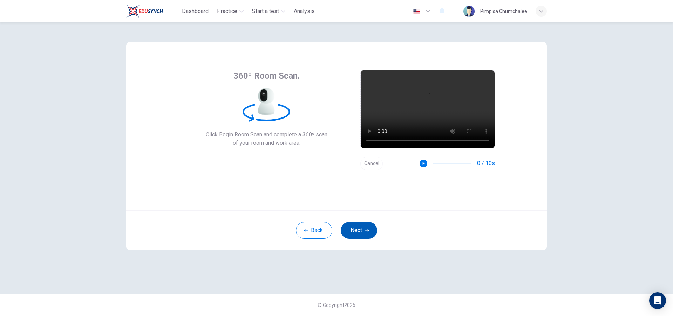  Describe the element at coordinates (227, 11) in the screenshot. I see `span: Practice` at that location.